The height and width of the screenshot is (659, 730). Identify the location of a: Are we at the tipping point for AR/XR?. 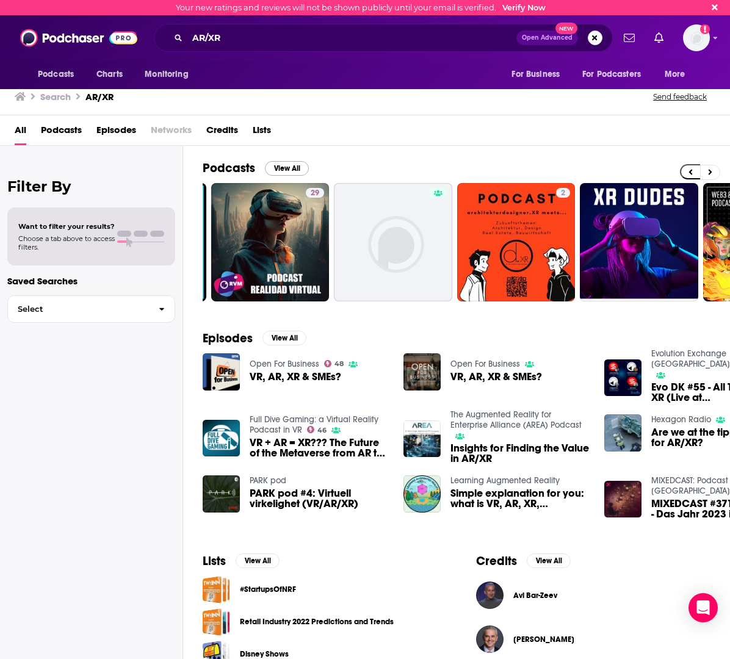
(622, 432).